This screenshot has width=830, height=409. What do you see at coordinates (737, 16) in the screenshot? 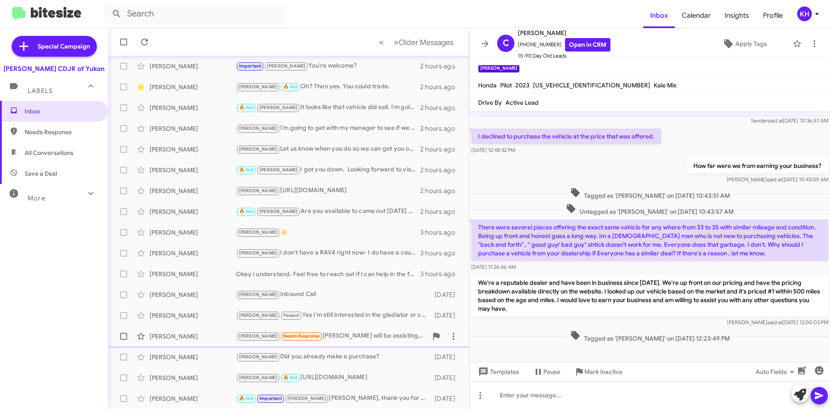
I see `span: Insights` at bounding box center [737, 16].